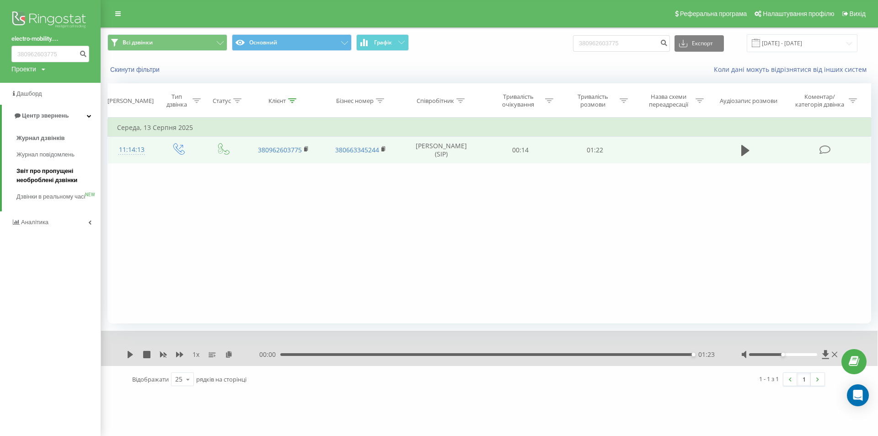 Image resolution: width=878 pixels, height=436 pixels. Describe the element at coordinates (177, 101) in the screenshot. I see `div: Тип дзвінка` at that location.